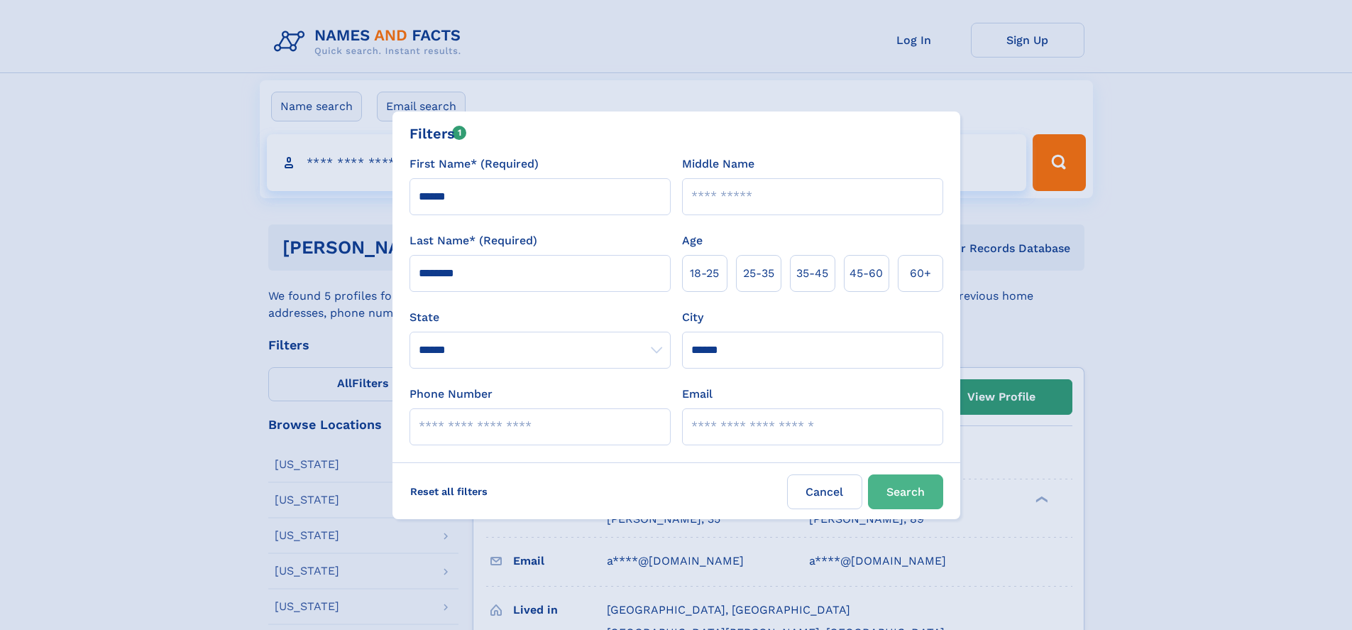 The image size is (1352, 630). I want to click on label: Cancel, so click(825, 491).